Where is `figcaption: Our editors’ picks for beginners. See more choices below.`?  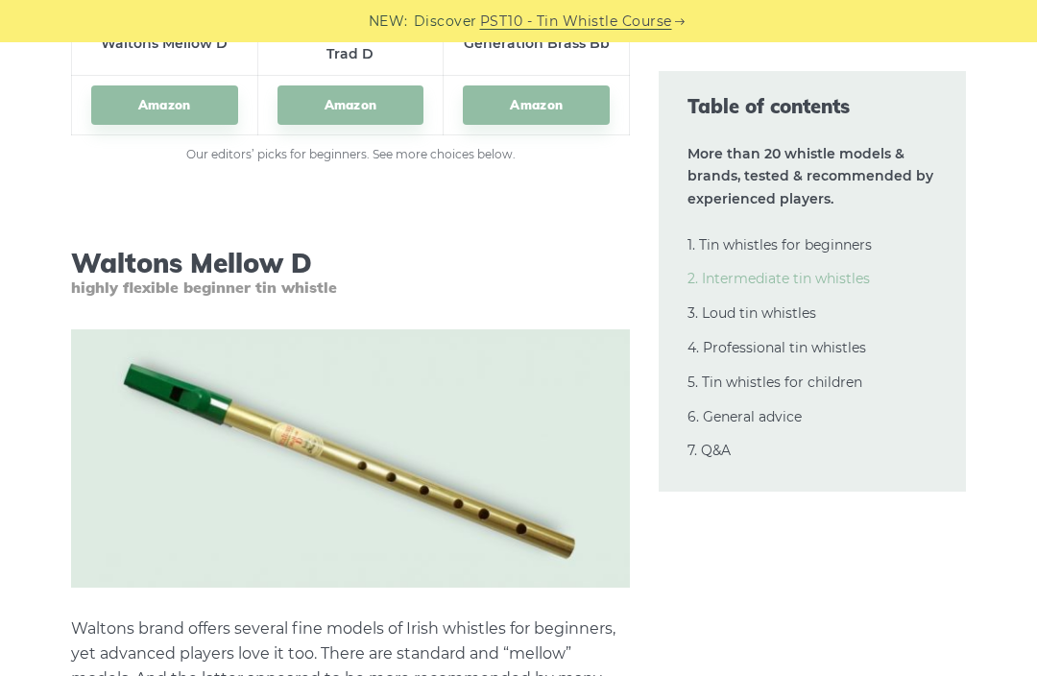 figcaption: Our editors’ picks for beginners. See more choices below. is located at coordinates (350, 155).